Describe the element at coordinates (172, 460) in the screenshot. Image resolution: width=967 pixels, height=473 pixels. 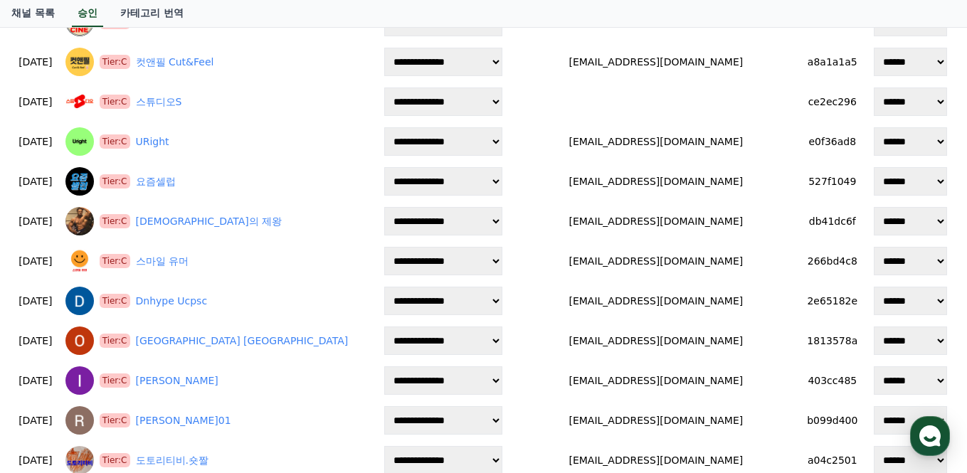
I see `a: 도토리티비.숏짤` at that location.